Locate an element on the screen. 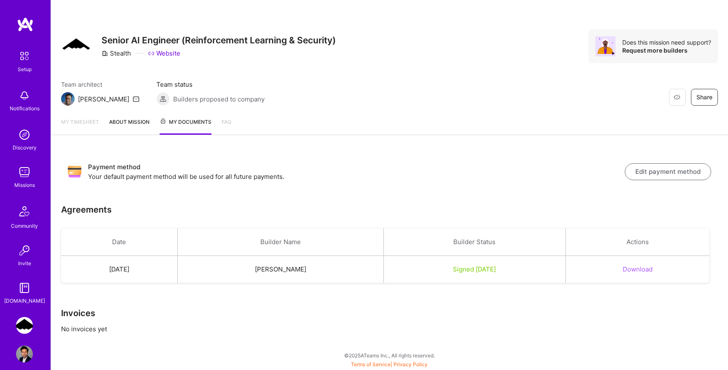 The image size is (728, 370). img: bell is located at coordinates (24, 96).